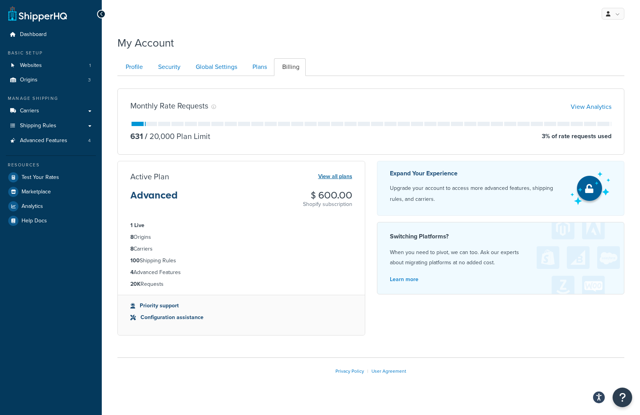 The image size is (640, 415). What do you see at coordinates (149, 176) in the screenshot?
I see `h3: Active Plan` at bounding box center [149, 176].